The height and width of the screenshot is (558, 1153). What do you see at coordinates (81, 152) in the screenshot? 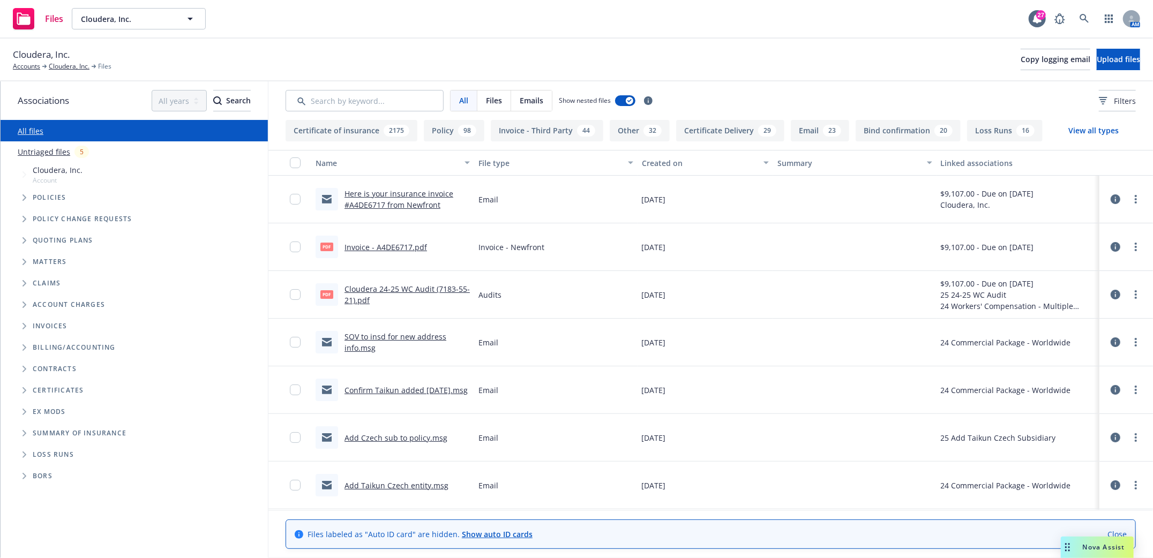
I see `div: 5` at bounding box center [81, 152].